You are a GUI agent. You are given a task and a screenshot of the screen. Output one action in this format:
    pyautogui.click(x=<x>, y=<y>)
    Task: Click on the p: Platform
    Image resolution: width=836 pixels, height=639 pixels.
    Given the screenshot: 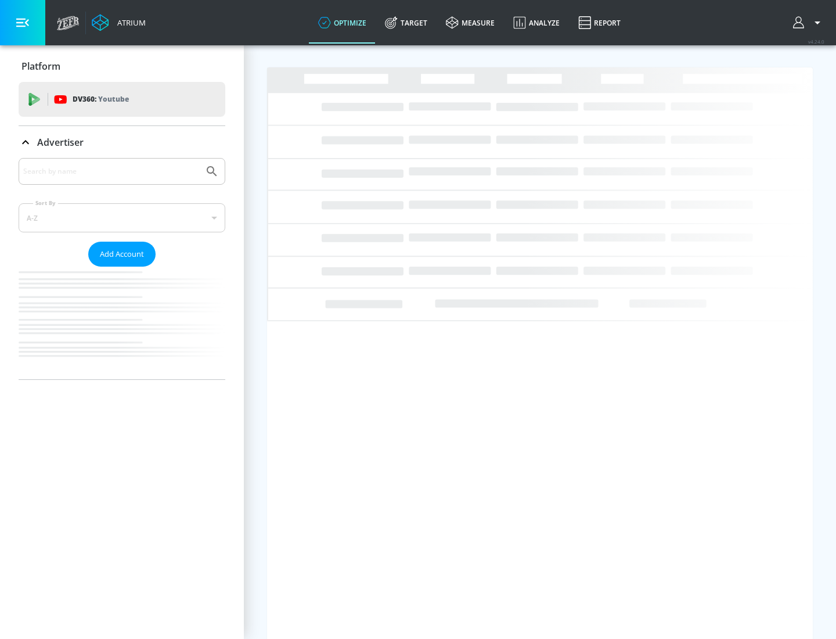 What is the action you would take?
    pyautogui.click(x=41, y=66)
    